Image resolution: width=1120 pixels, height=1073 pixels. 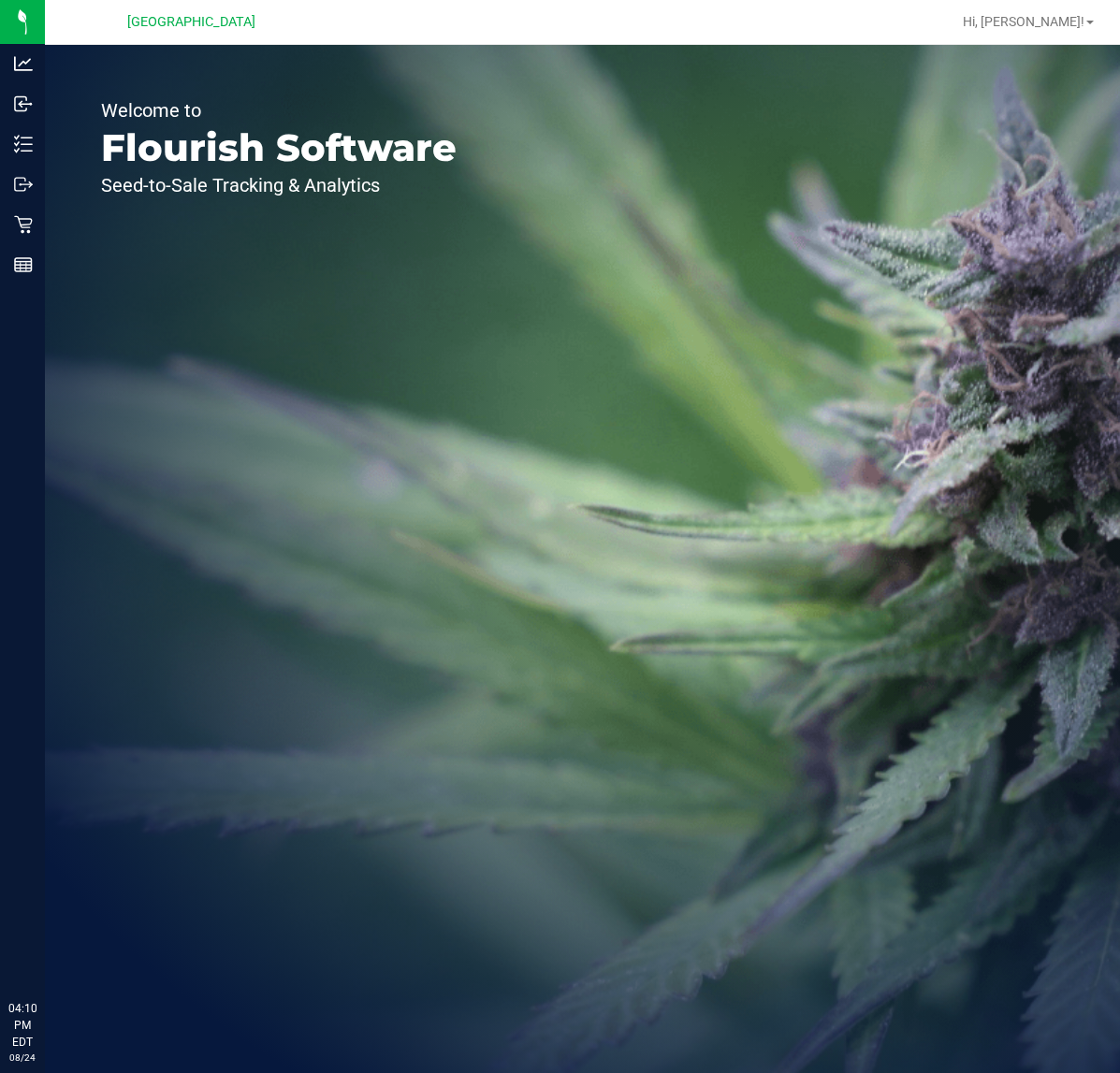 What do you see at coordinates (23, 225) in the screenshot?
I see `inline-svg: Retail` at bounding box center [23, 225].